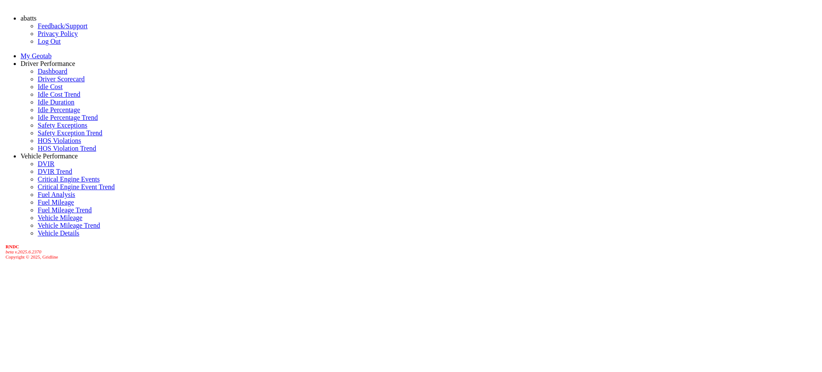  I want to click on a: Dashboard, so click(52, 71).